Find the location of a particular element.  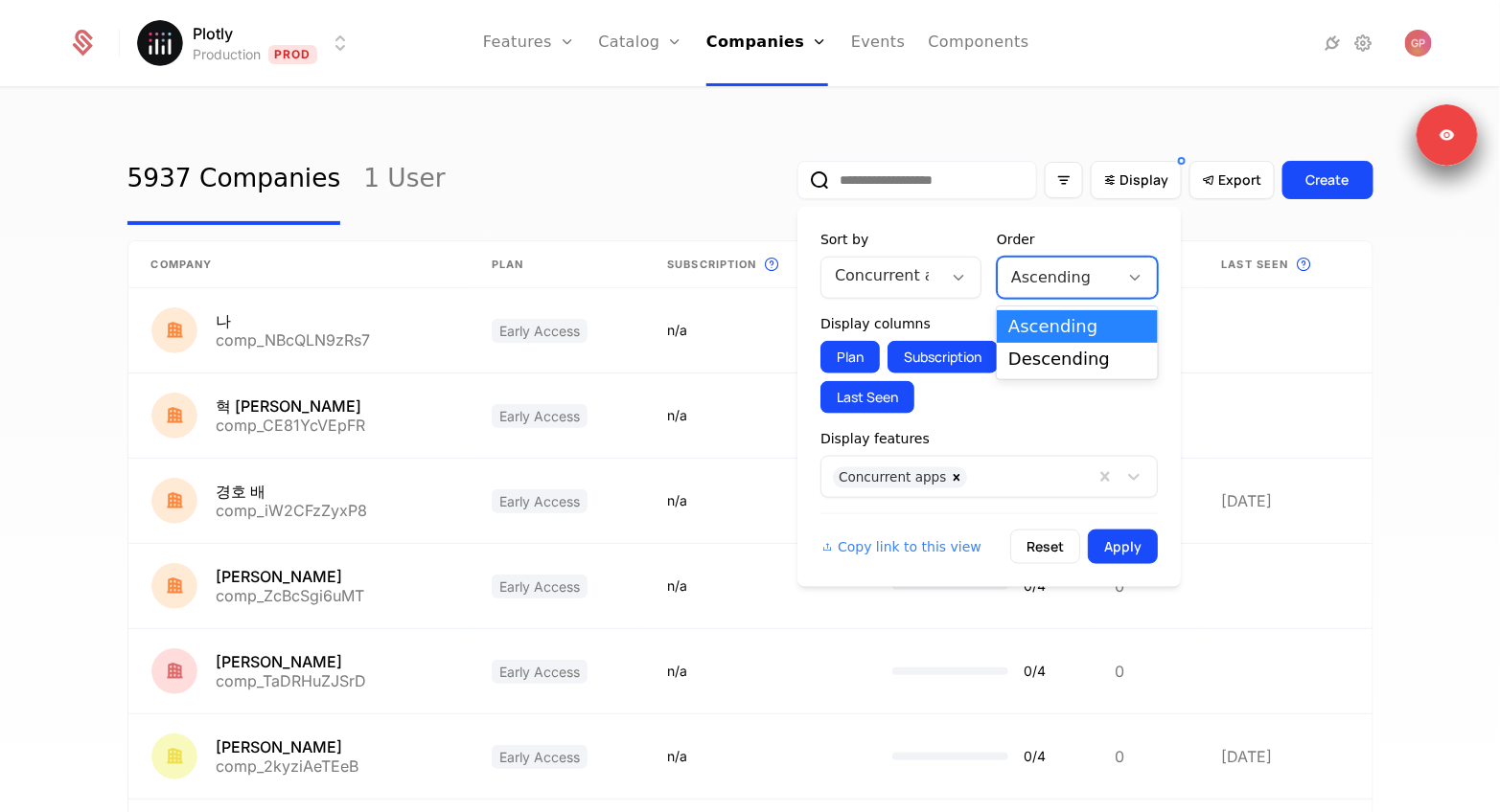

div: Order is located at coordinates (1077, 239).